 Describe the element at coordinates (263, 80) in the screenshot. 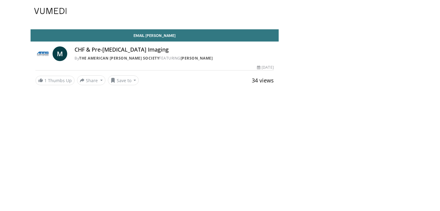

I see `span: 34 views` at that location.